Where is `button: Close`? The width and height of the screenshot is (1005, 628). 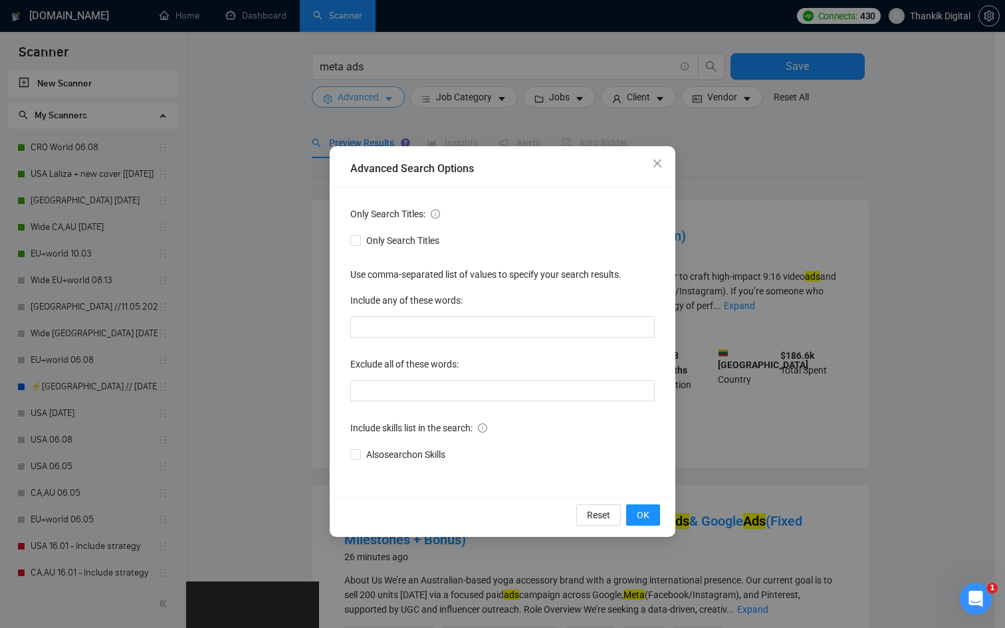
button: Close is located at coordinates (657, 164).